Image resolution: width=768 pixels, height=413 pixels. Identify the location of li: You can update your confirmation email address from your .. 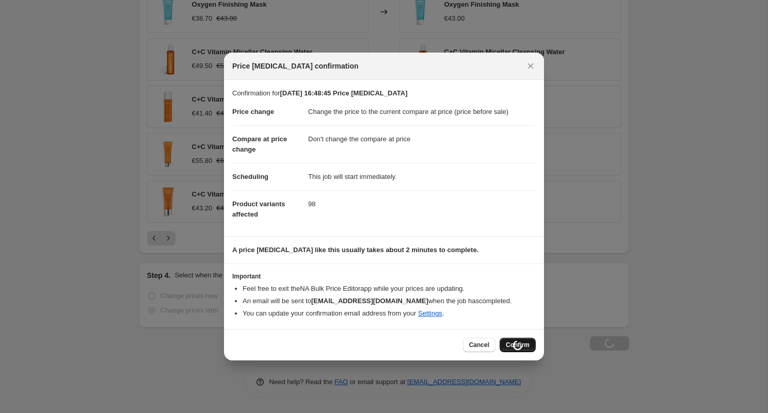
(389, 314).